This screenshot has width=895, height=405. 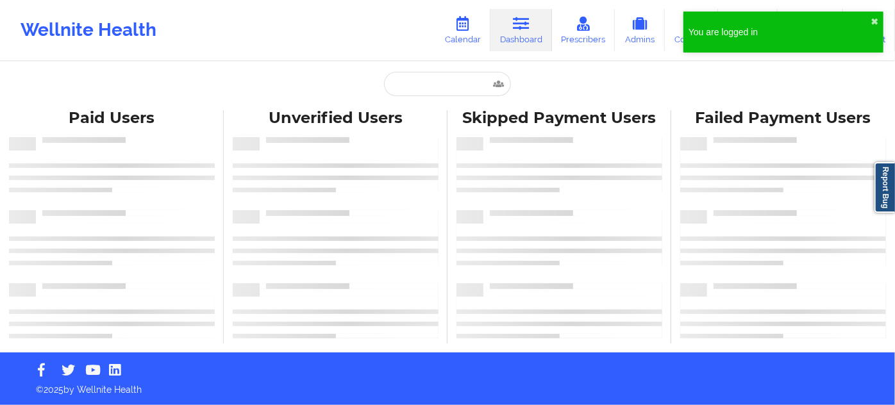 I want to click on p: © 2025 by Wellnite Health, so click(x=448, y=385).